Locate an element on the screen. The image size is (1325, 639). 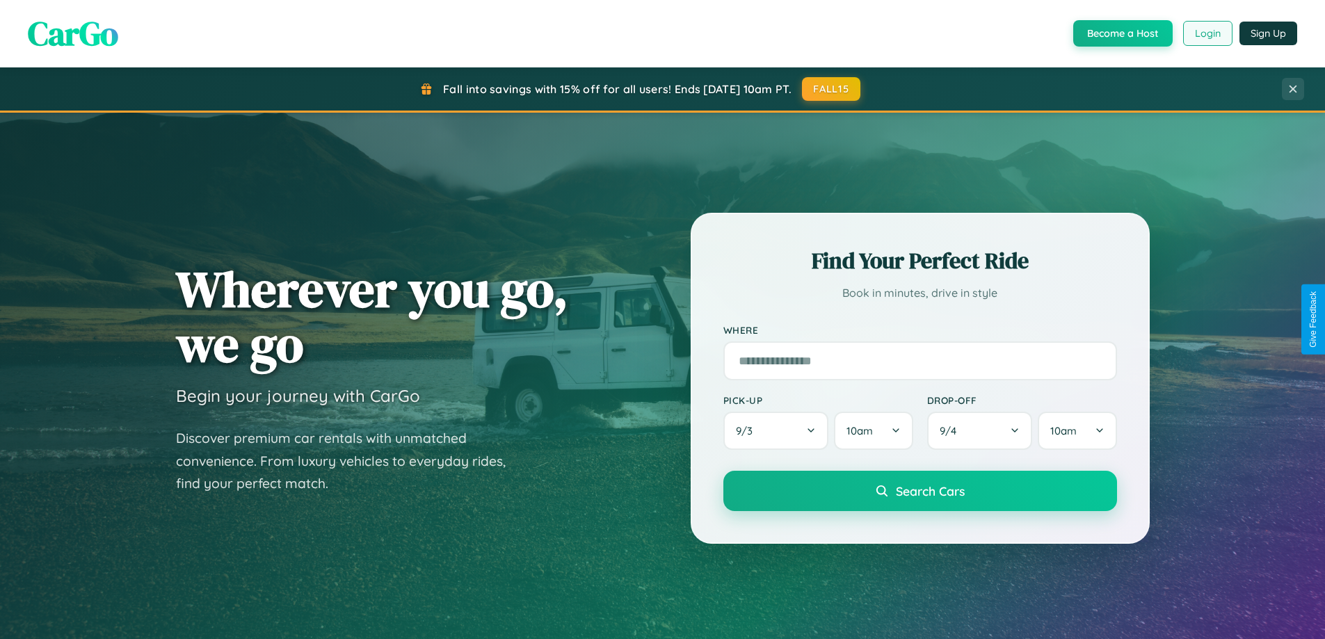
h3: Begin your journey with CarGo is located at coordinates (298, 396).